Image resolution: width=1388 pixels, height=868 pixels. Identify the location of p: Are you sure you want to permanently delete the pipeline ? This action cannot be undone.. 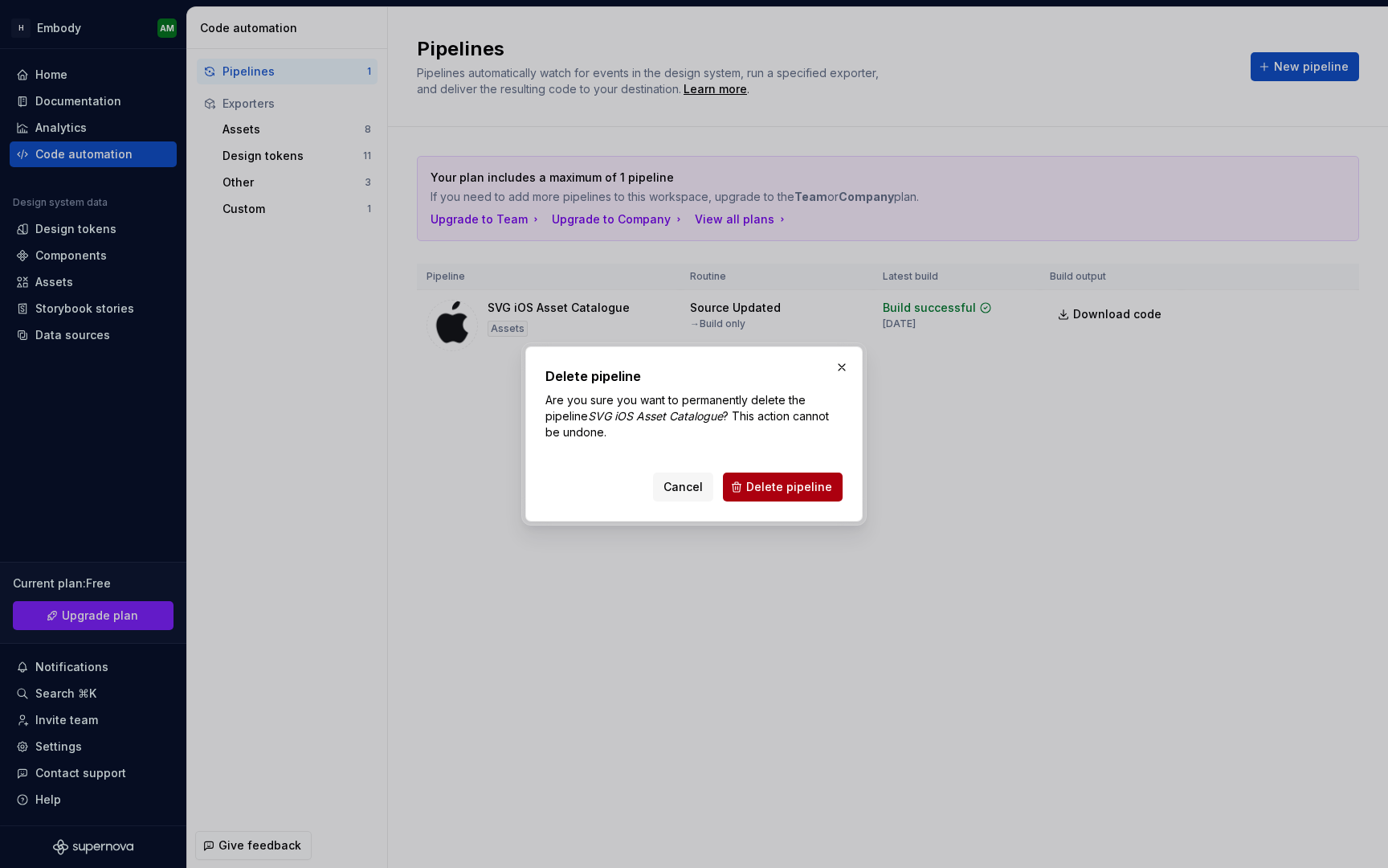
(694, 416).